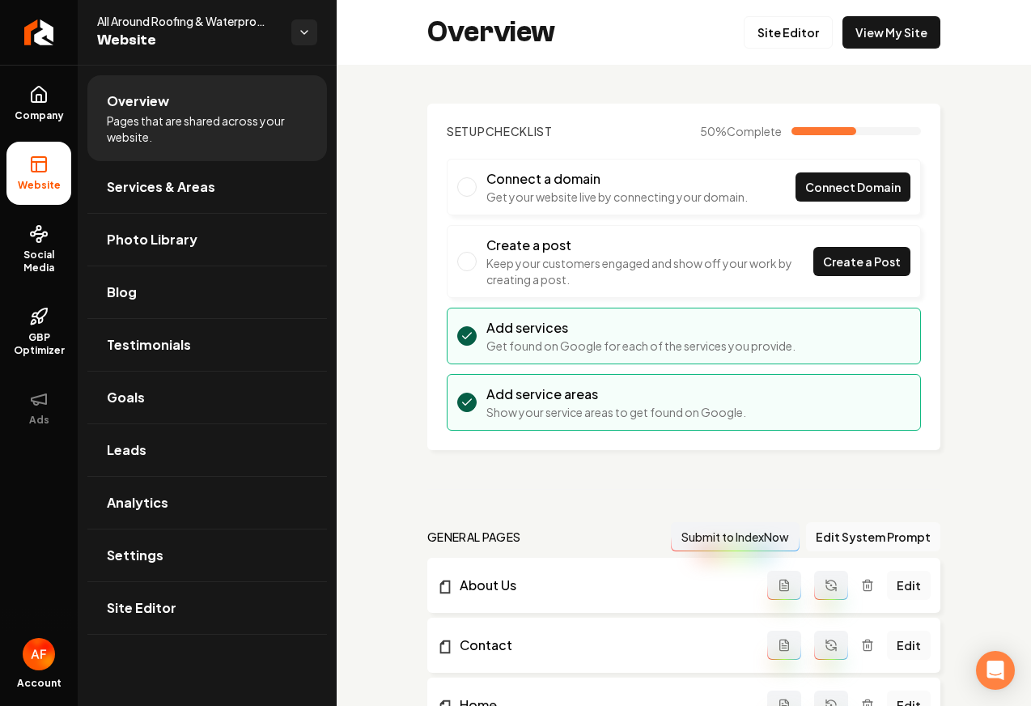 The height and width of the screenshot is (706, 1031). Describe the element at coordinates (142, 608) in the screenshot. I see `span: Site Editor` at that location.